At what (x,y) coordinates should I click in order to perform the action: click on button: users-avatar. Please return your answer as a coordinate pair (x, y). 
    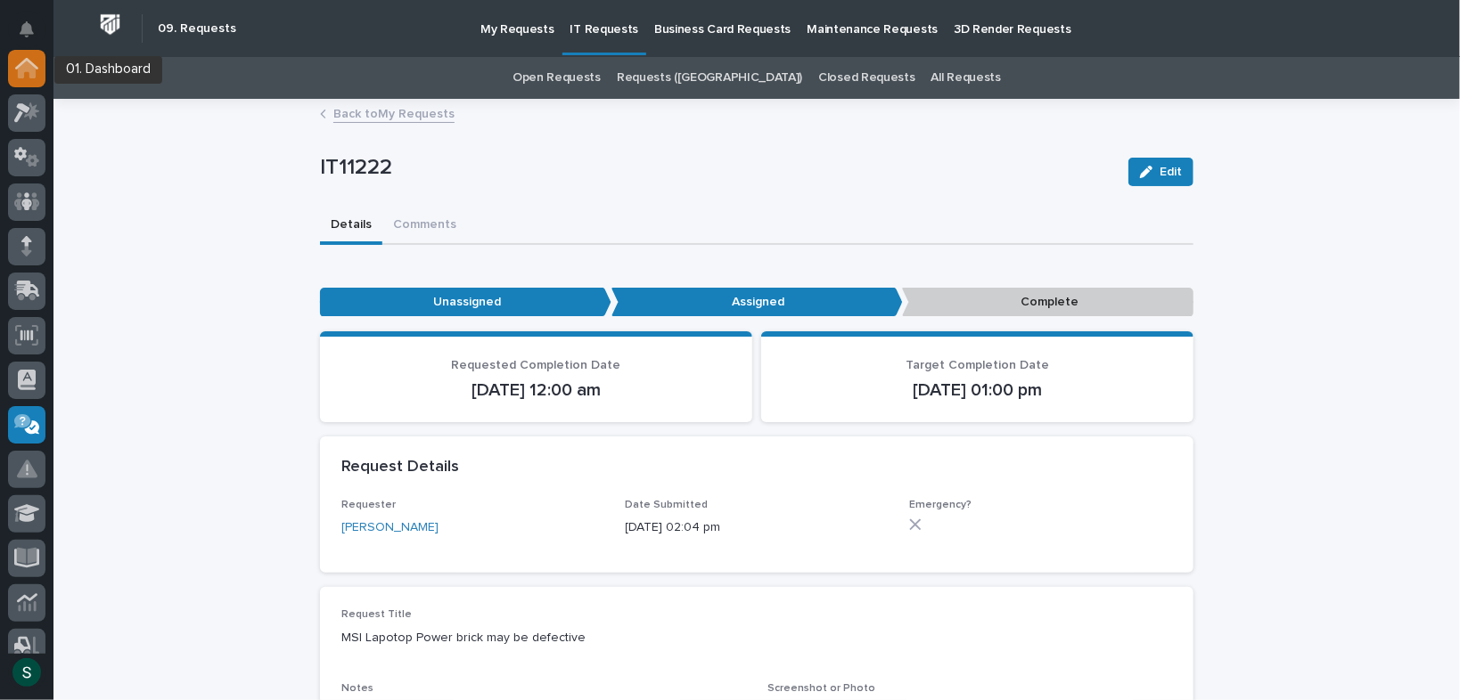
    Looking at the image, I should click on (27, 673).